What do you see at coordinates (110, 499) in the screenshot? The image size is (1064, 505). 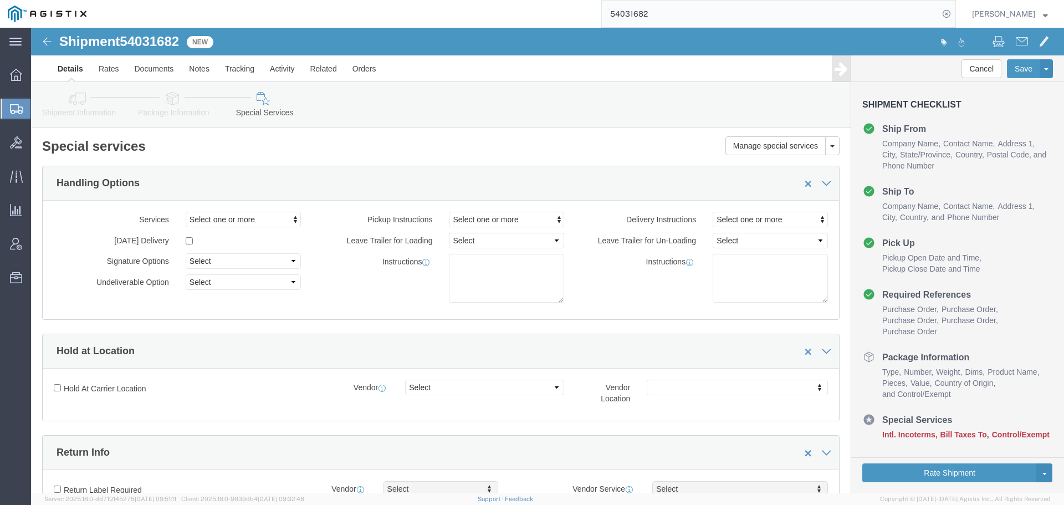 I see `span: Server: 2025.18.0-dd719145275` at bounding box center [110, 499].